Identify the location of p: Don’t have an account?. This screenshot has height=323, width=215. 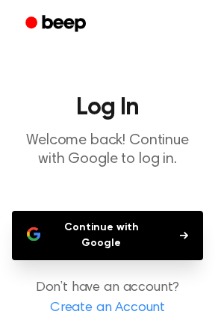
(108, 298).